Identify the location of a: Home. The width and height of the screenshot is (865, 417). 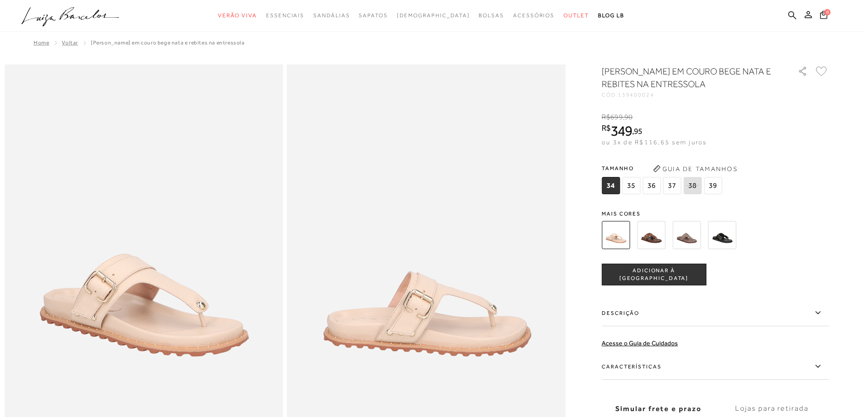
(41, 43).